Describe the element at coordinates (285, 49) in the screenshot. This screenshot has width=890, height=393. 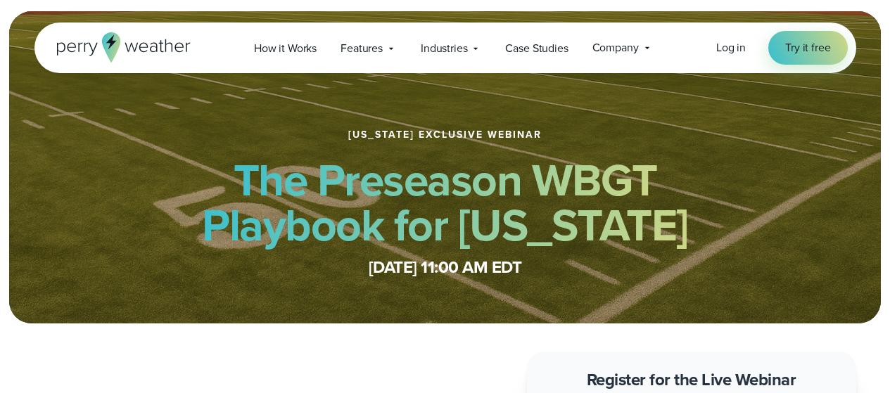
I see `span: How it Works` at that location.